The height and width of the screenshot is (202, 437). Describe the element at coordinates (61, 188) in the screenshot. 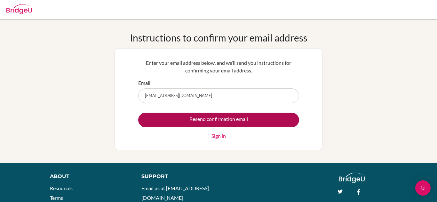

I see `a: Resources` at that location.